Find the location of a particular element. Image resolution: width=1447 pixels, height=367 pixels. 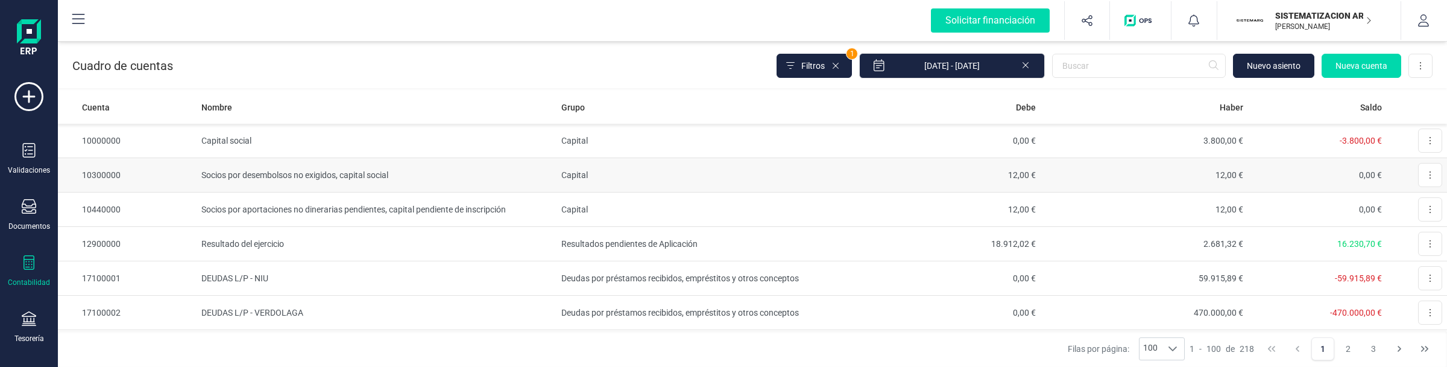

span: -3.800,00 € is located at coordinates (1361, 140).